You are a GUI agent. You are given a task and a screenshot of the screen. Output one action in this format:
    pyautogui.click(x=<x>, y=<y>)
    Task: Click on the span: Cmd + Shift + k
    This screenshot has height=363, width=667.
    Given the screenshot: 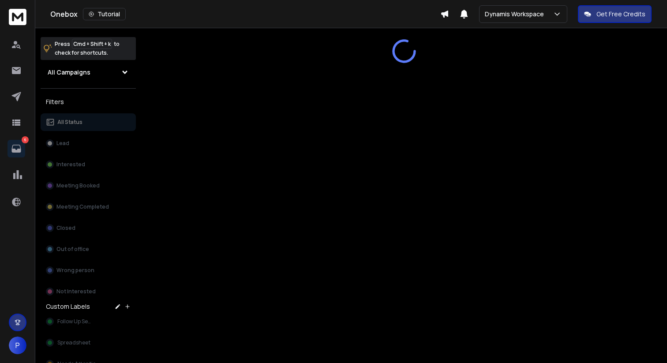 What is the action you would take?
    pyautogui.click(x=92, y=44)
    